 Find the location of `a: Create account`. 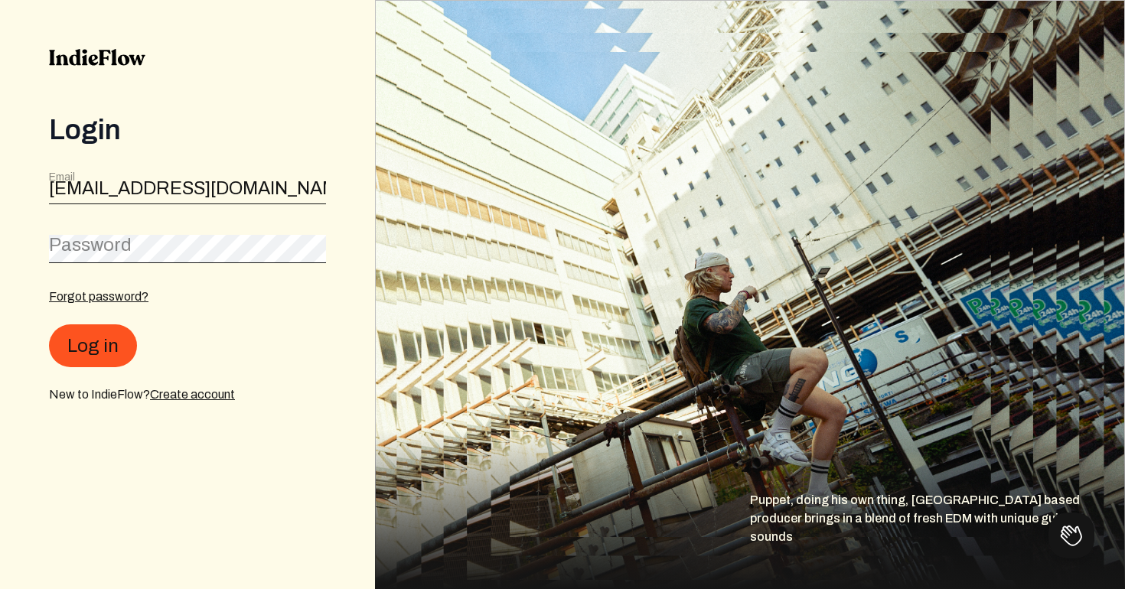

a: Create account is located at coordinates (192, 394).